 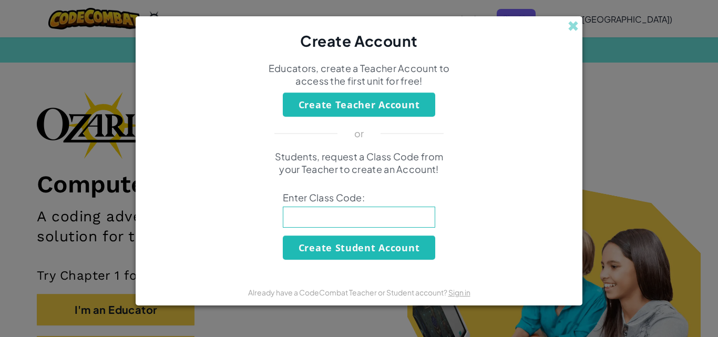 I want to click on p: Educators, create a Teacher Account to access the first unit for free!, so click(x=359, y=75).